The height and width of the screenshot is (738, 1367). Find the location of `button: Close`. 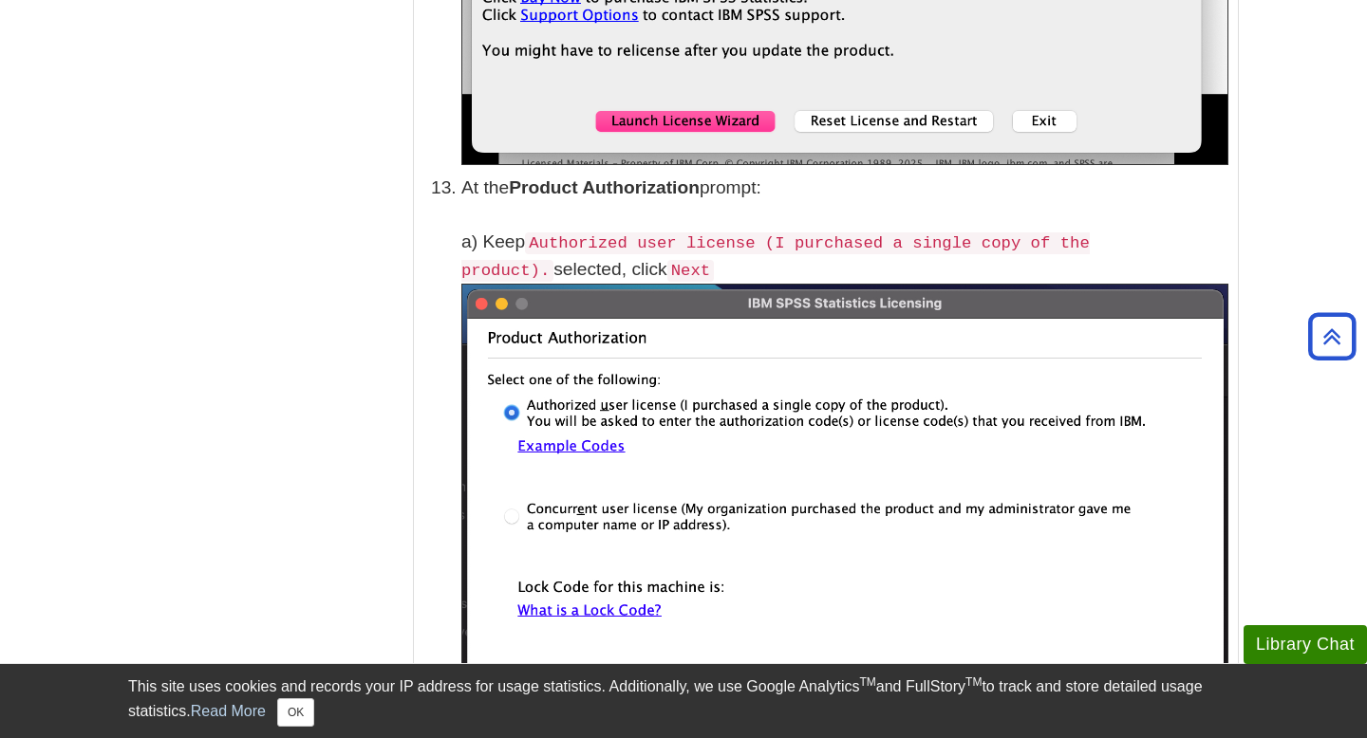

button: Close is located at coordinates (295, 713).